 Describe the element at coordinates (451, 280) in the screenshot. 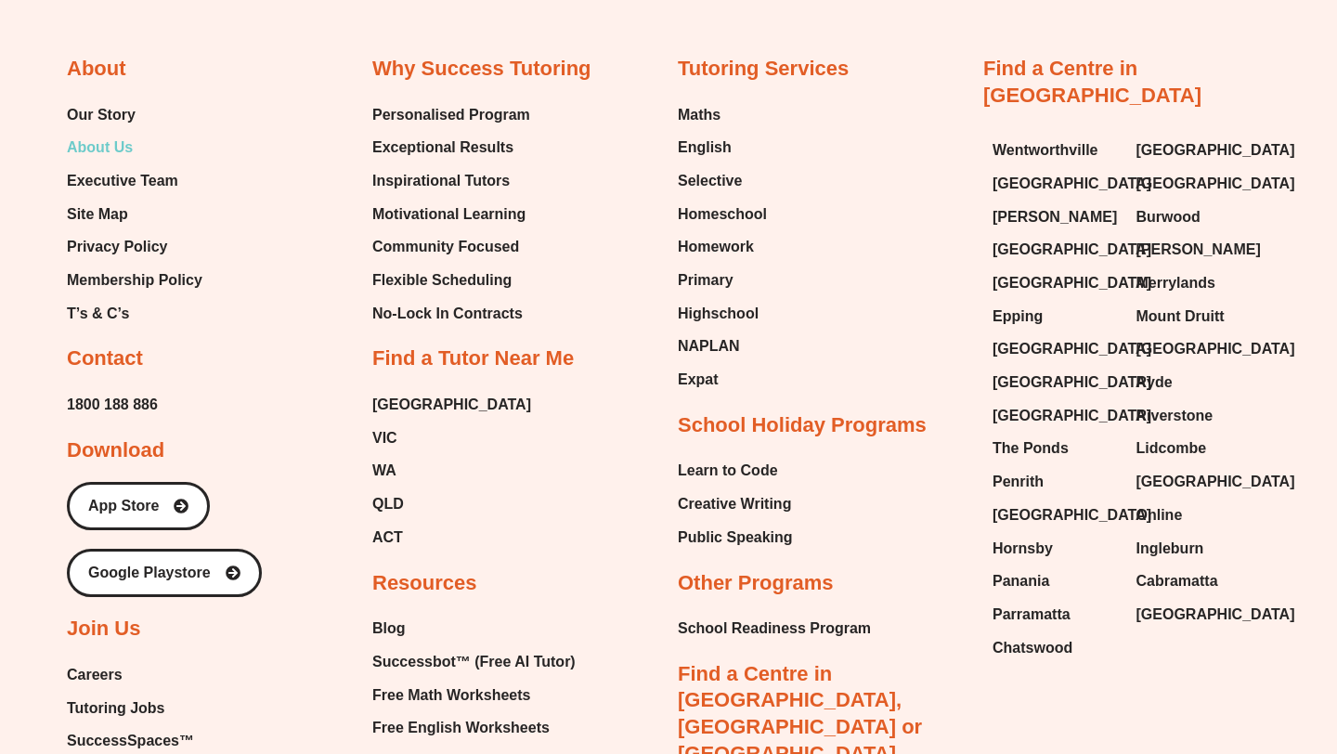

I see `a: Flexible Scheduling` at that location.